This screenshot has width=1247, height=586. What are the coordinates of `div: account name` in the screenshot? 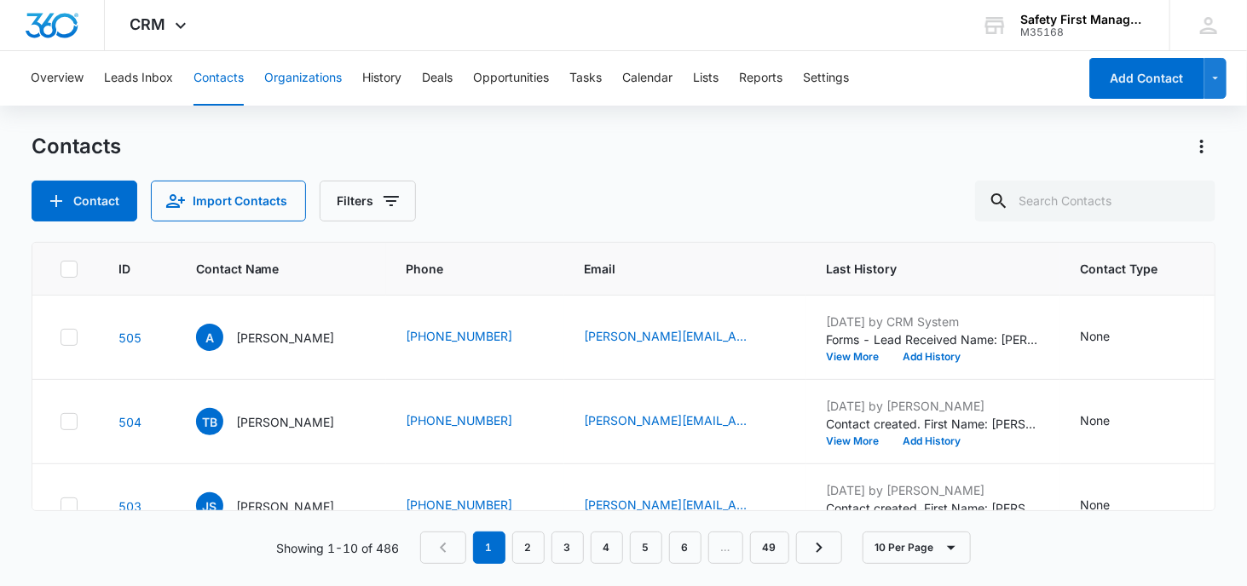 It's located at (1082, 20).